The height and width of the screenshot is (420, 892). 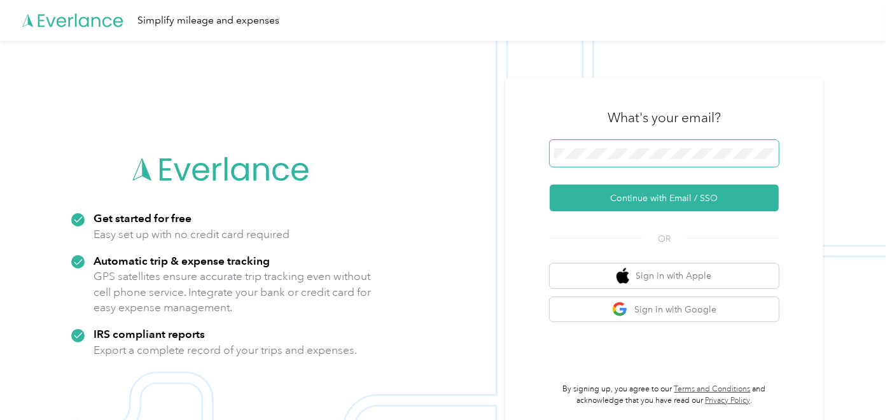 What do you see at coordinates (713, 389) in the screenshot?
I see `a: Terms and Conditions` at bounding box center [713, 389].